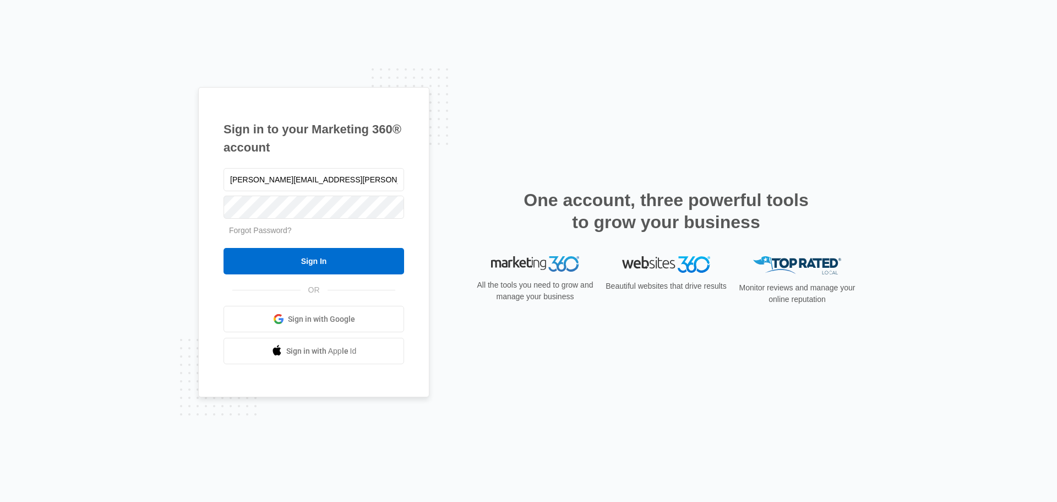 Image resolution: width=1057 pixels, height=502 pixels. I want to click on p: Monitor reviews and manage your online reputation, so click(797, 294).